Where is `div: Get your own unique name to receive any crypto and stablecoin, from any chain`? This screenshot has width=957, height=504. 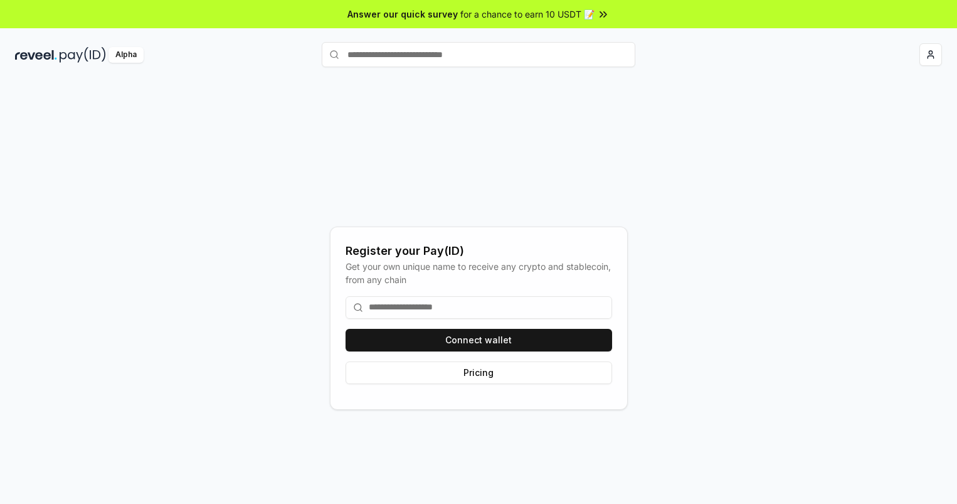 div: Get your own unique name to receive any crypto and stablecoin, from any chain is located at coordinates (478, 273).